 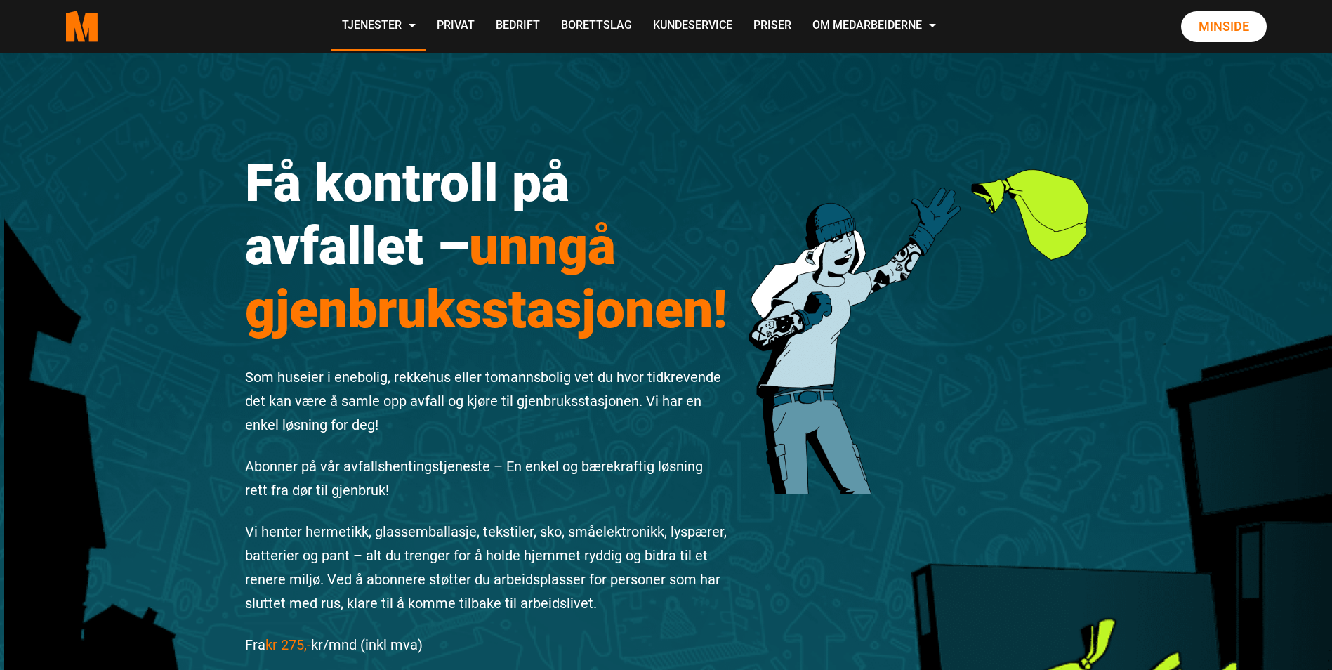 What do you see at coordinates (596, 26) in the screenshot?
I see `a: Borettslag` at bounding box center [596, 26].